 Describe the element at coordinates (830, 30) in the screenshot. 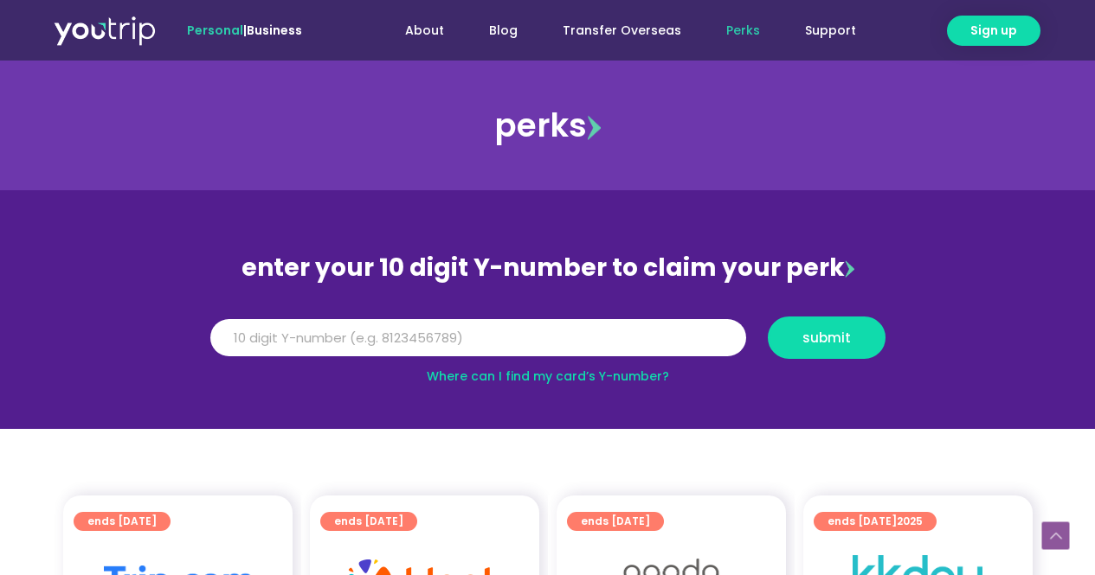

I see `a: Support` at that location.